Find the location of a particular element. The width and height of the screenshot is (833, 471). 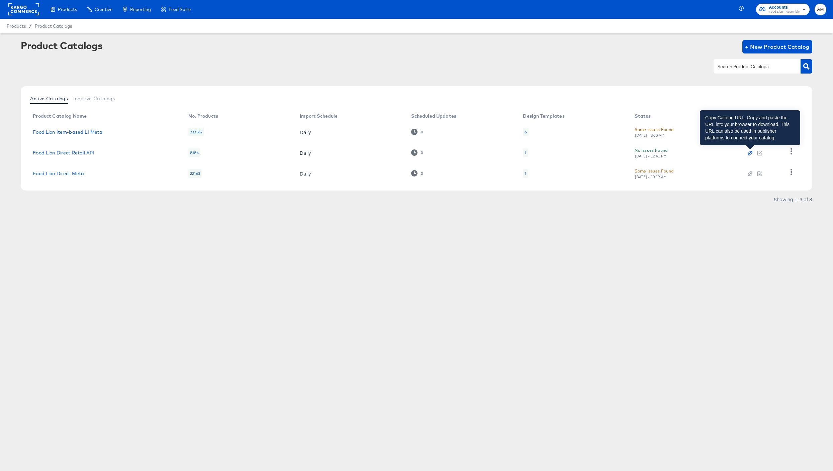

span: + New Product Catalog is located at coordinates (777, 47).